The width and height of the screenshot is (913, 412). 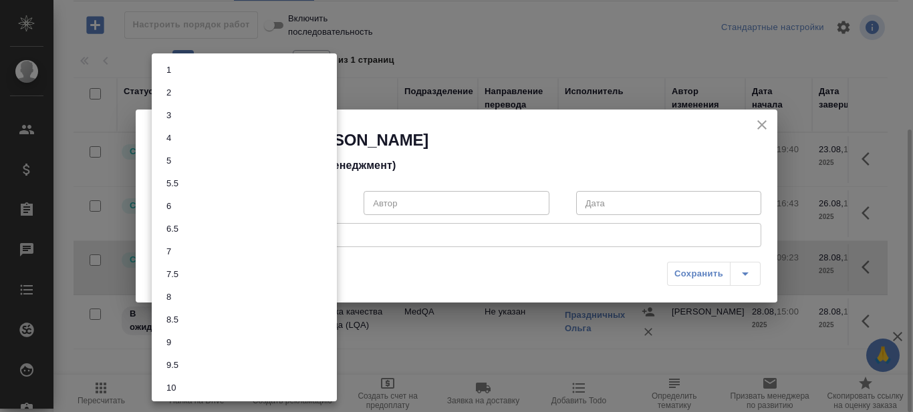 What do you see at coordinates (168, 116) in the screenshot?
I see `button: 3` at bounding box center [168, 116].